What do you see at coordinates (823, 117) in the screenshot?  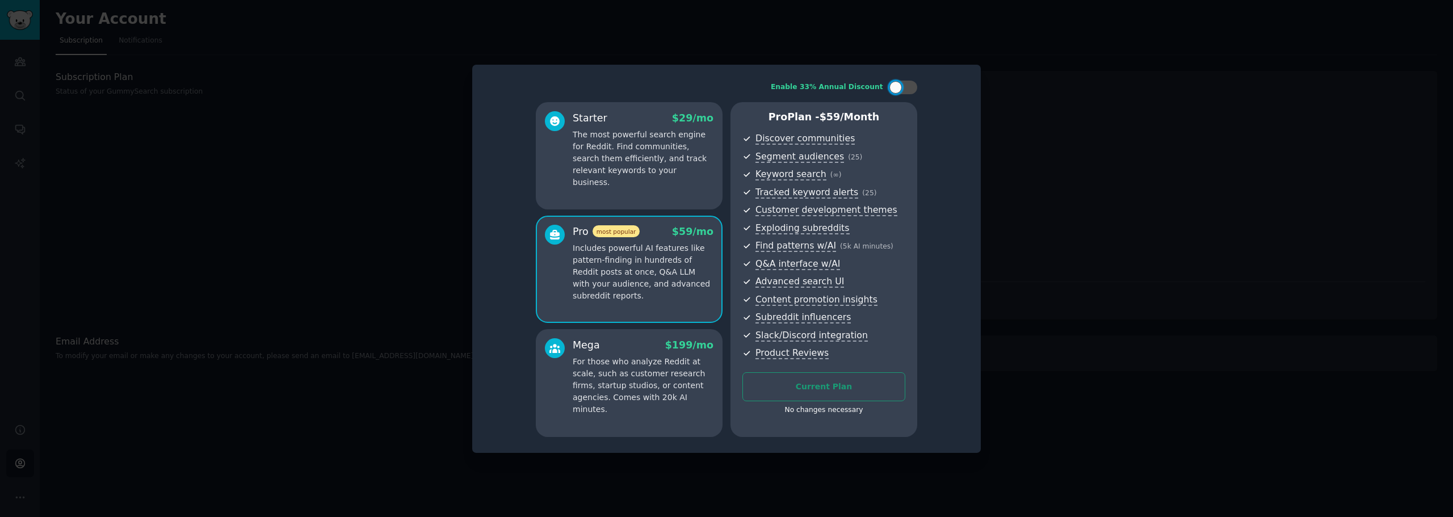 I see `p: Pro Plan -` at bounding box center [823, 117].